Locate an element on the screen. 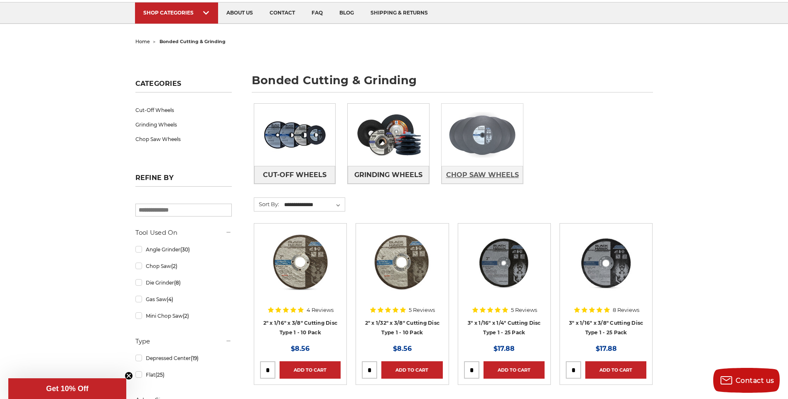 The width and height of the screenshot is (788, 399). a: shipping & returns is located at coordinates (399, 13).